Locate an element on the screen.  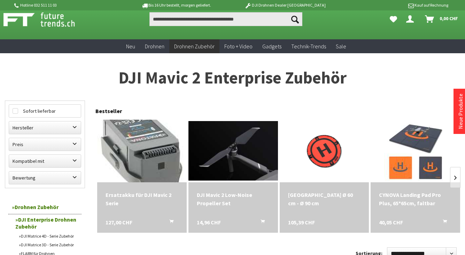
a: Warenkorb is located at coordinates (441, 19).